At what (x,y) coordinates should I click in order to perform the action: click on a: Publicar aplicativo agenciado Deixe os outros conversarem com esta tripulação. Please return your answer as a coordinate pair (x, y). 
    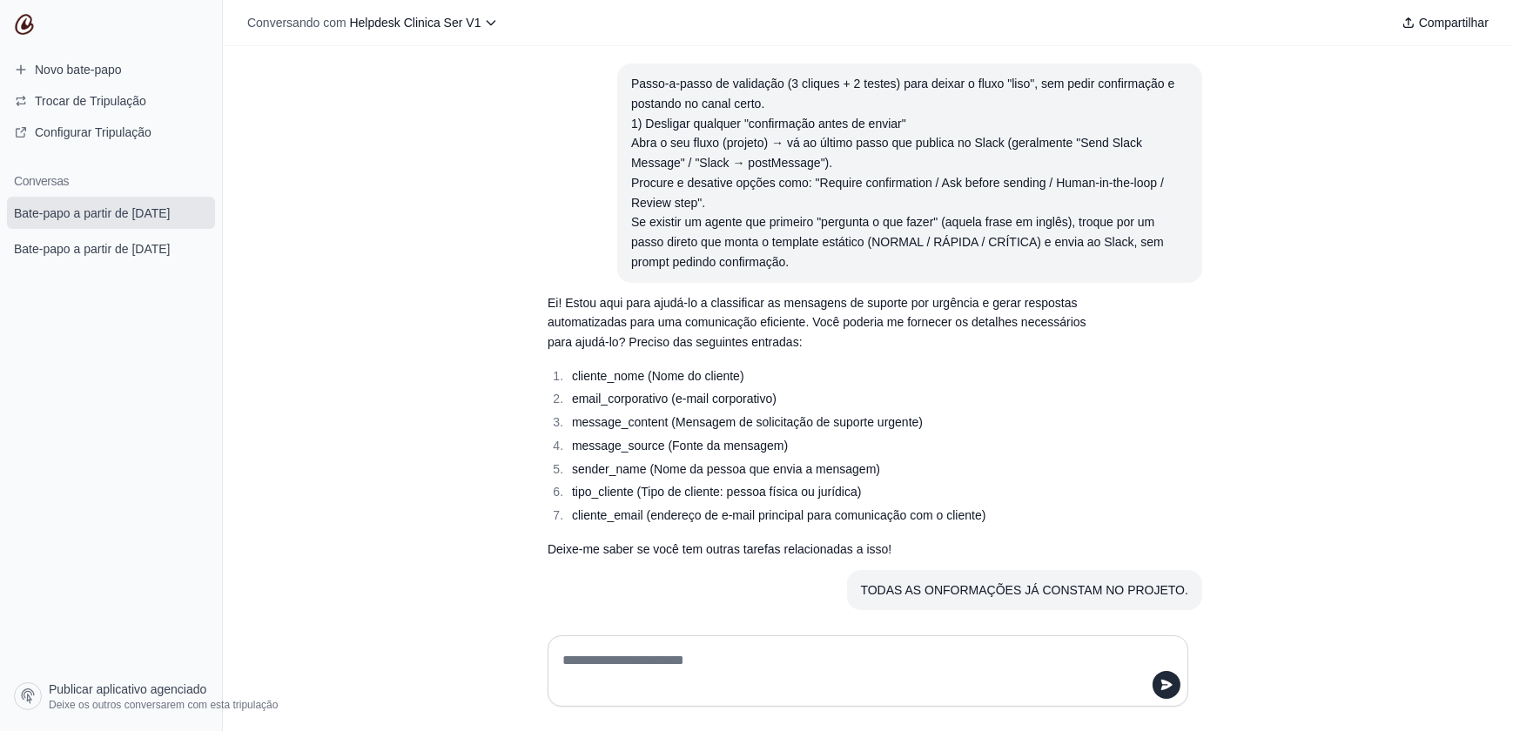
    Looking at the image, I should click on (118, 696).